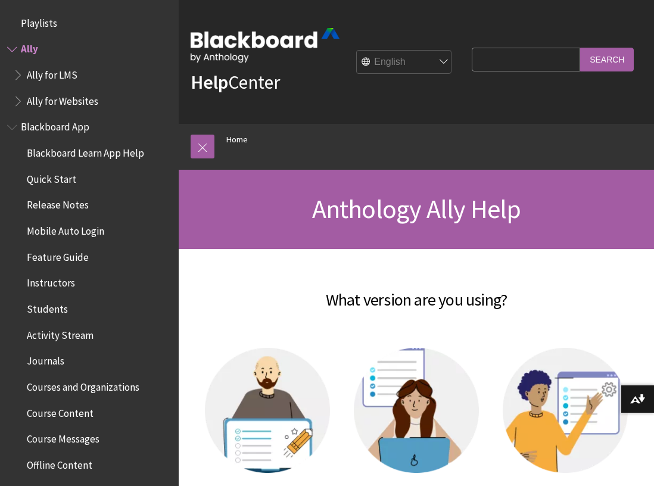 Image resolution: width=654 pixels, height=486 pixels. I want to click on img: Ally for Websites, so click(417, 411).